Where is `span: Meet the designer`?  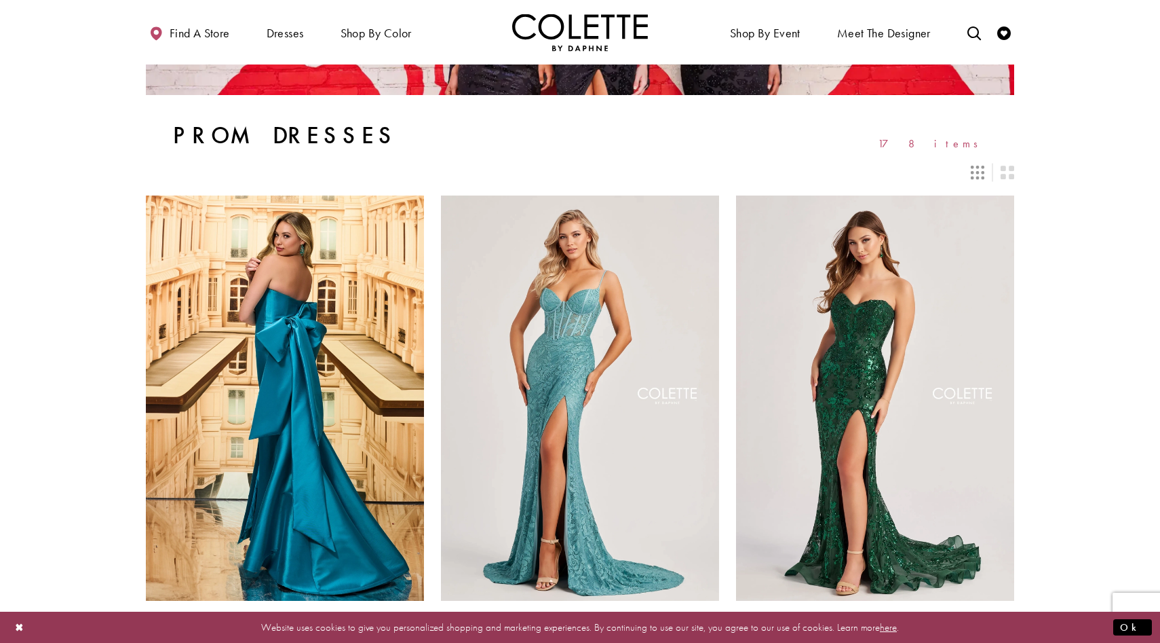 span: Meet the designer is located at coordinates (884, 33).